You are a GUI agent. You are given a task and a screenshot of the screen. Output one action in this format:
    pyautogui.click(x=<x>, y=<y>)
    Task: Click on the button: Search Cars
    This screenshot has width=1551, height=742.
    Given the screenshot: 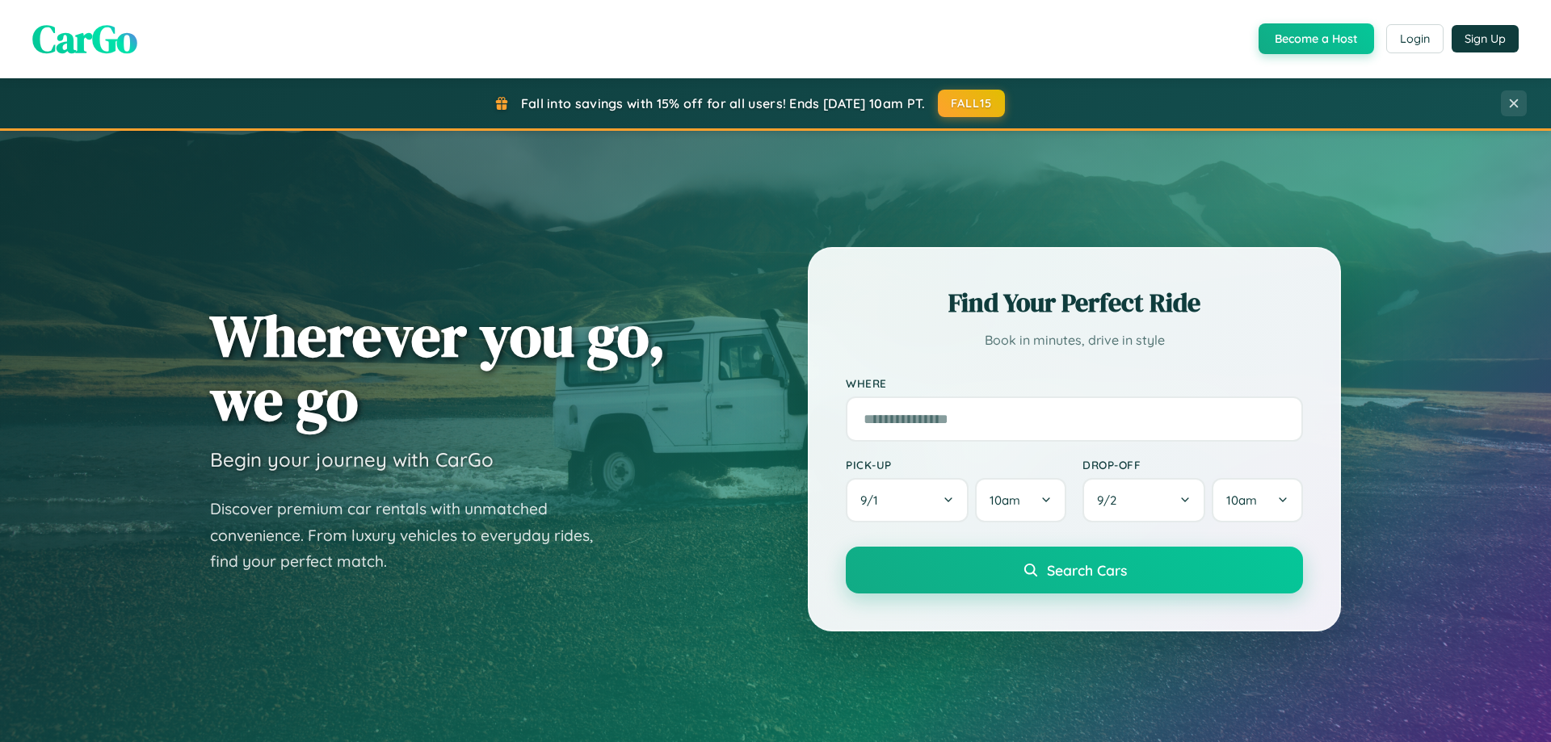 What is the action you would take?
    pyautogui.click(x=1074, y=570)
    